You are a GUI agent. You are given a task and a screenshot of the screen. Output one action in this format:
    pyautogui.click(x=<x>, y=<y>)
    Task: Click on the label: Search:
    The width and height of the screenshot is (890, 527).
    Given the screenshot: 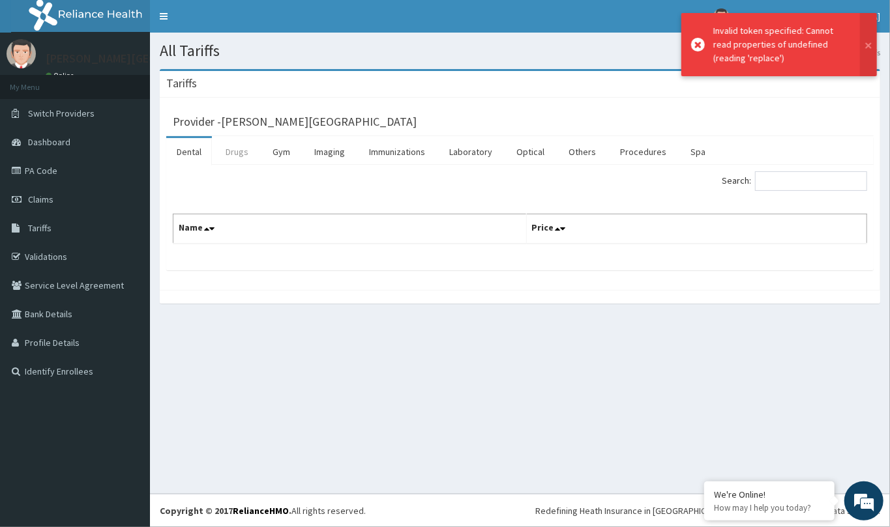 What is the action you would take?
    pyautogui.click(x=794, y=181)
    